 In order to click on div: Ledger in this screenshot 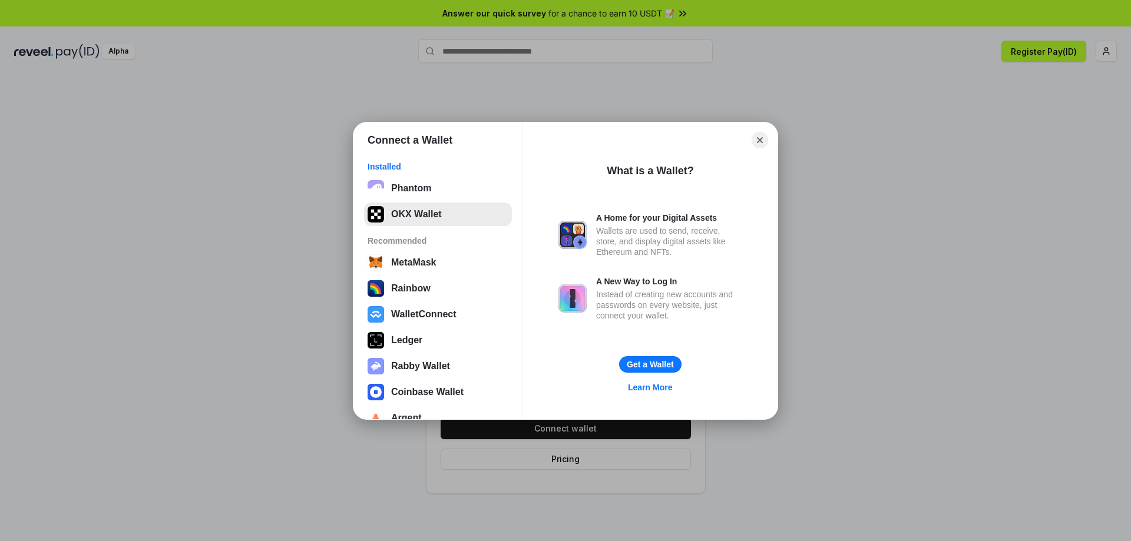, I will do `click(406, 340)`.